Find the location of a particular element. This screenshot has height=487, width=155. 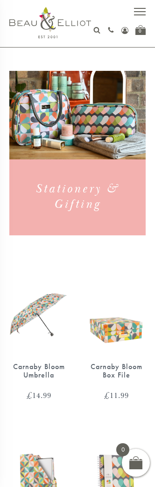

a: Carnaby Bloom Box File Carnaby Bloom Box File £11.99 is located at coordinates (116, 338).